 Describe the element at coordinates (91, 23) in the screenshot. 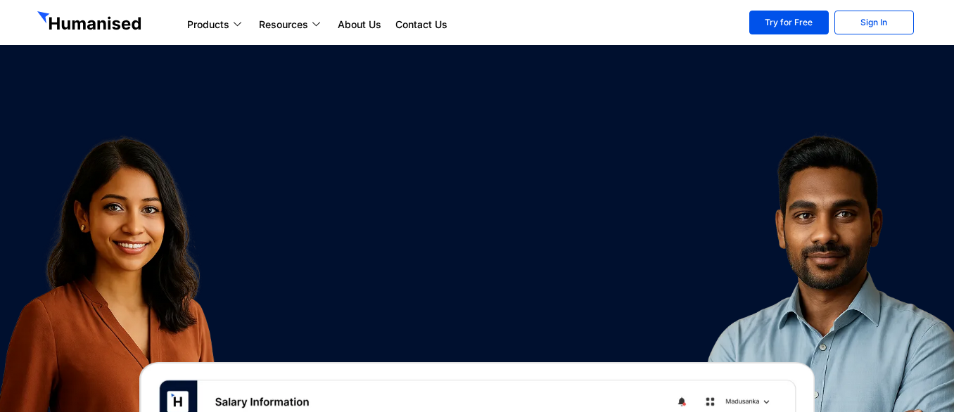

I see `img: GetHumanised Logo` at that location.